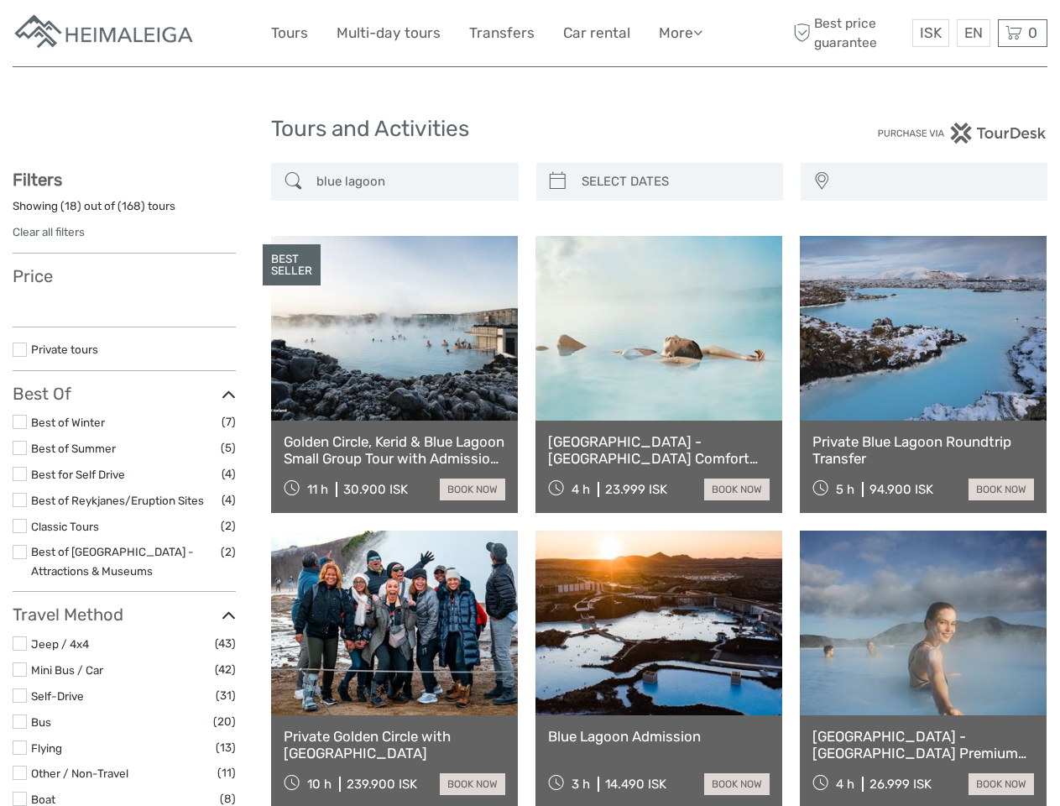 The height and width of the screenshot is (806, 1060). I want to click on img: Apartments in Reykjavik, so click(105, 33).